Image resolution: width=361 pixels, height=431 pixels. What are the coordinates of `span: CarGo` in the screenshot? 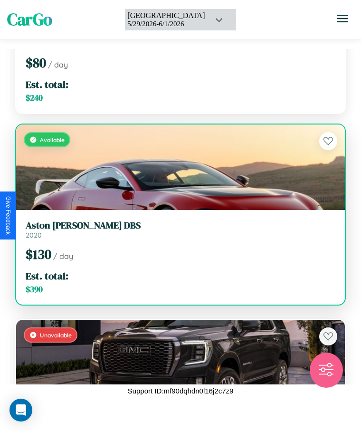 It's located at (29, 19).